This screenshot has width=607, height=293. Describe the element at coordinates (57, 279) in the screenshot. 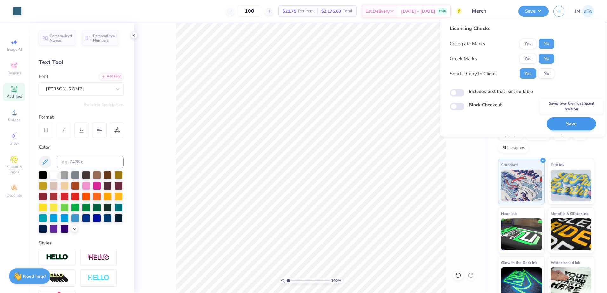

I see `img: 3d Illusion` at that location.